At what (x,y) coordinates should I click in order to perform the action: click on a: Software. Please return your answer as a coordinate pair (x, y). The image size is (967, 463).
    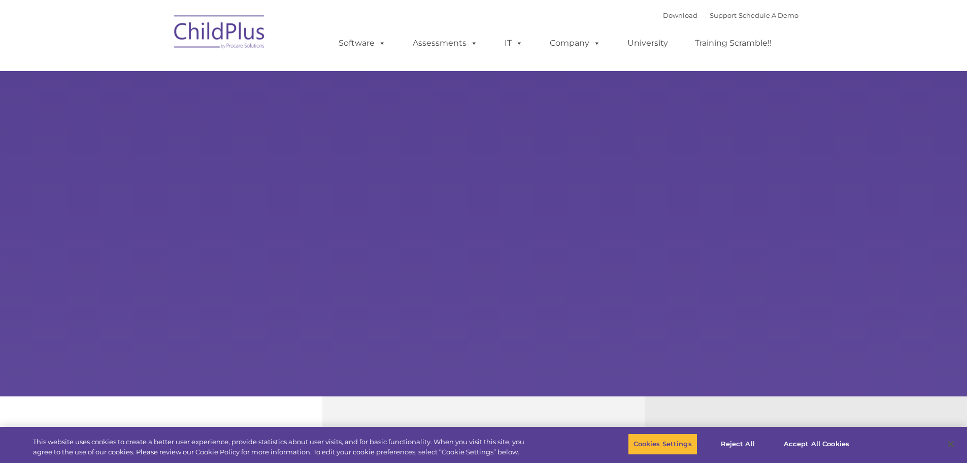
    Looking at the image, I should click on (362, 43).